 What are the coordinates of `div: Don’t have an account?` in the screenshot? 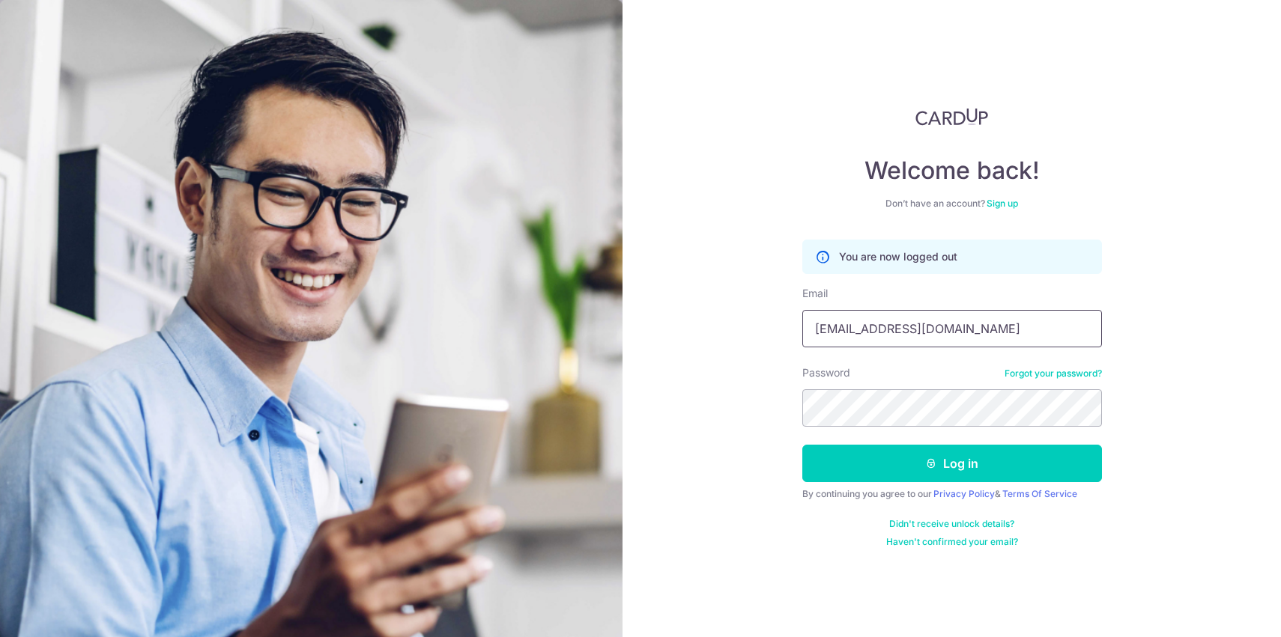 It's located at (952, 204).